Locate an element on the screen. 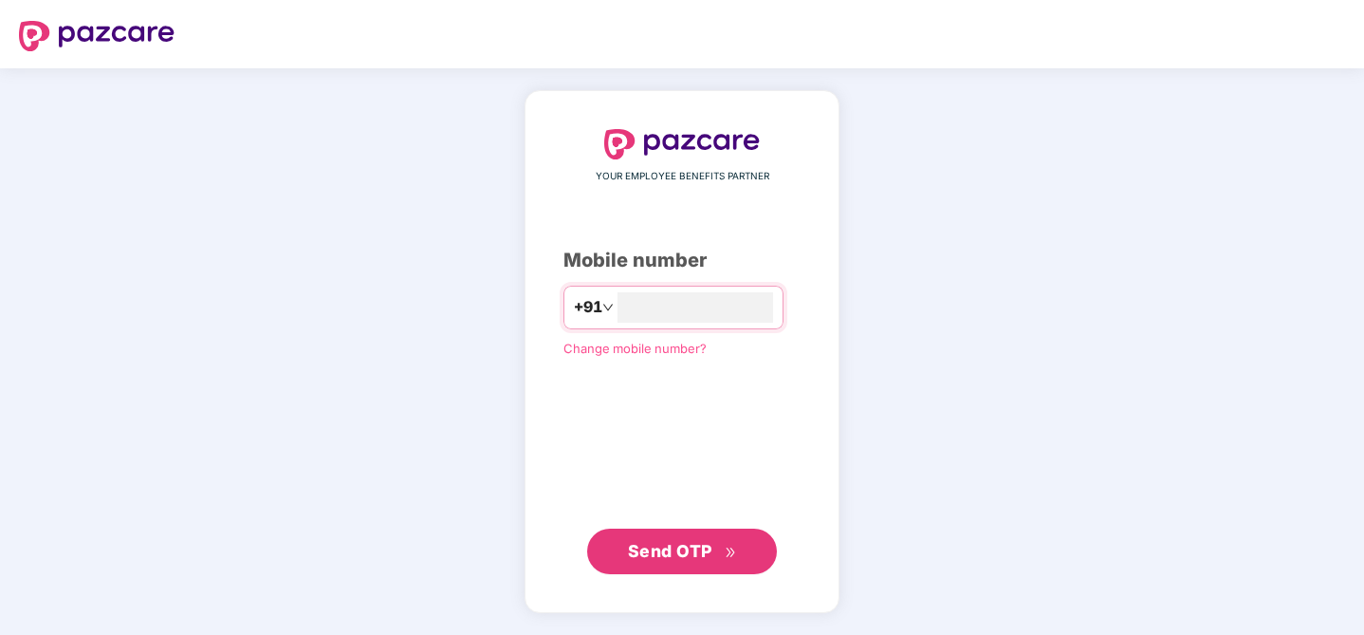 This screenshot has width=1364, height=635. span: Send OTP is located at coordinates (670, 550).